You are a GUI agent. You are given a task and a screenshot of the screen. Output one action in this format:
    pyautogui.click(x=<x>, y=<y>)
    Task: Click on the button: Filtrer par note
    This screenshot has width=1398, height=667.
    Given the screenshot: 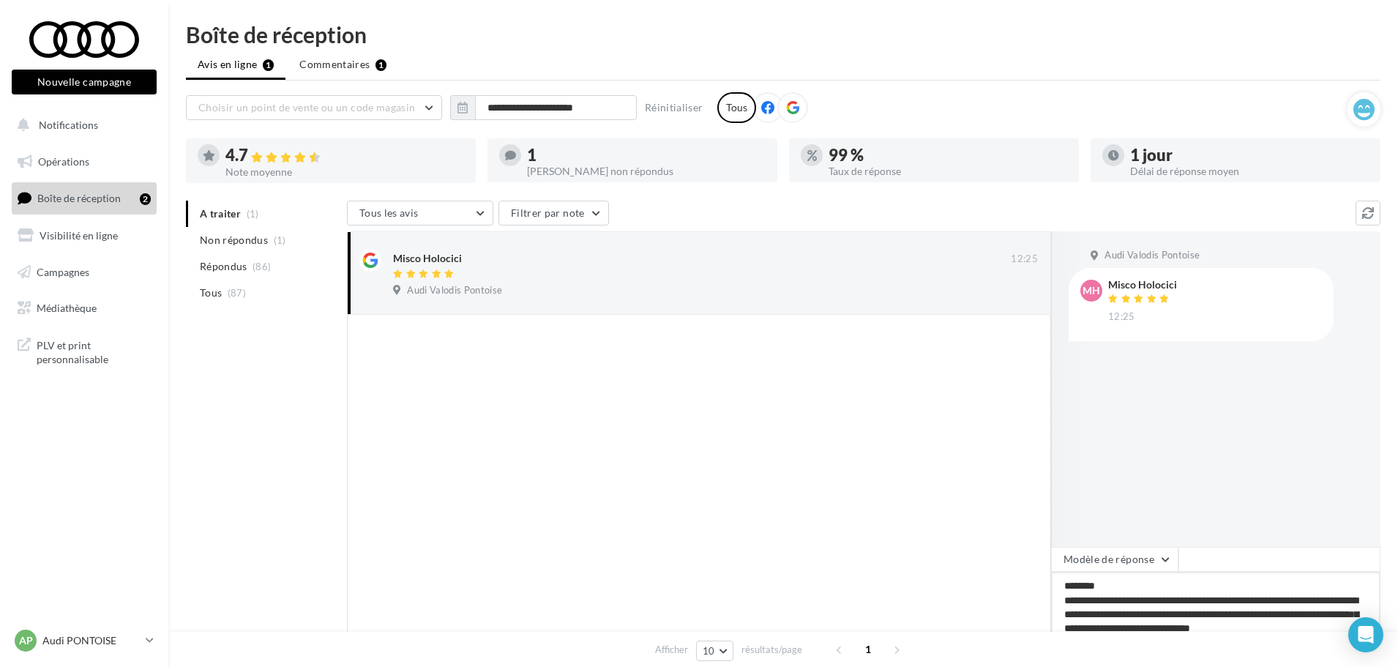 What is the action you would take?
    pyautogui.click(x=553, y=213)
    